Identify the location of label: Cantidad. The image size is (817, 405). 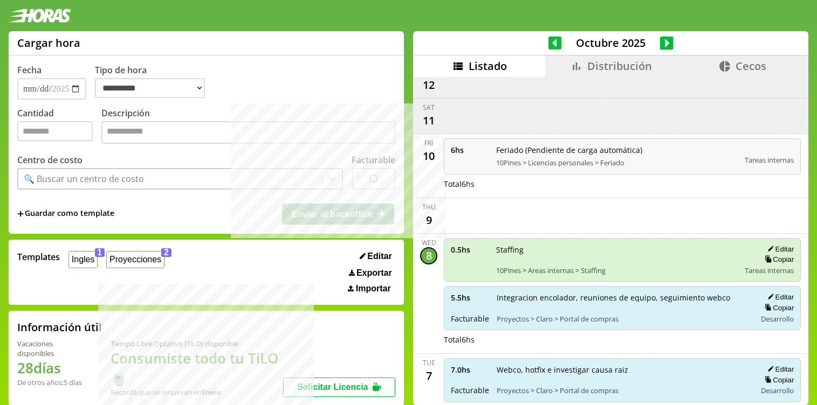
(59, 127).